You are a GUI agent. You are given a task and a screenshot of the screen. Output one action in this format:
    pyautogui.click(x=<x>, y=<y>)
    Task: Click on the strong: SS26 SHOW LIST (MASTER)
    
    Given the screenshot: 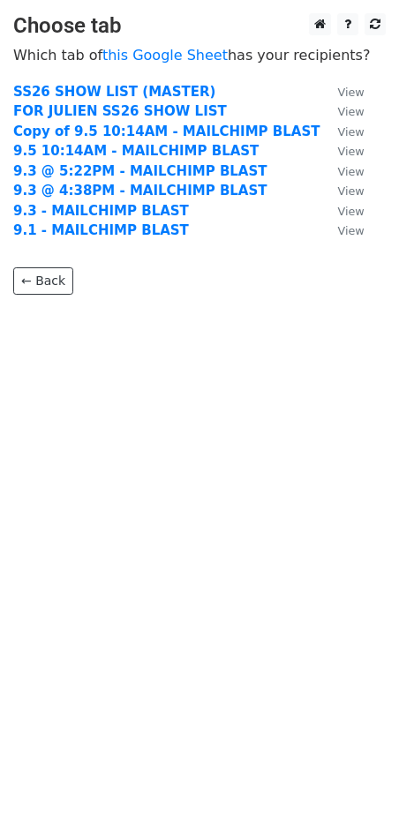 What is the action you would take?
    pyautogui.click(x=114, y=92)
    